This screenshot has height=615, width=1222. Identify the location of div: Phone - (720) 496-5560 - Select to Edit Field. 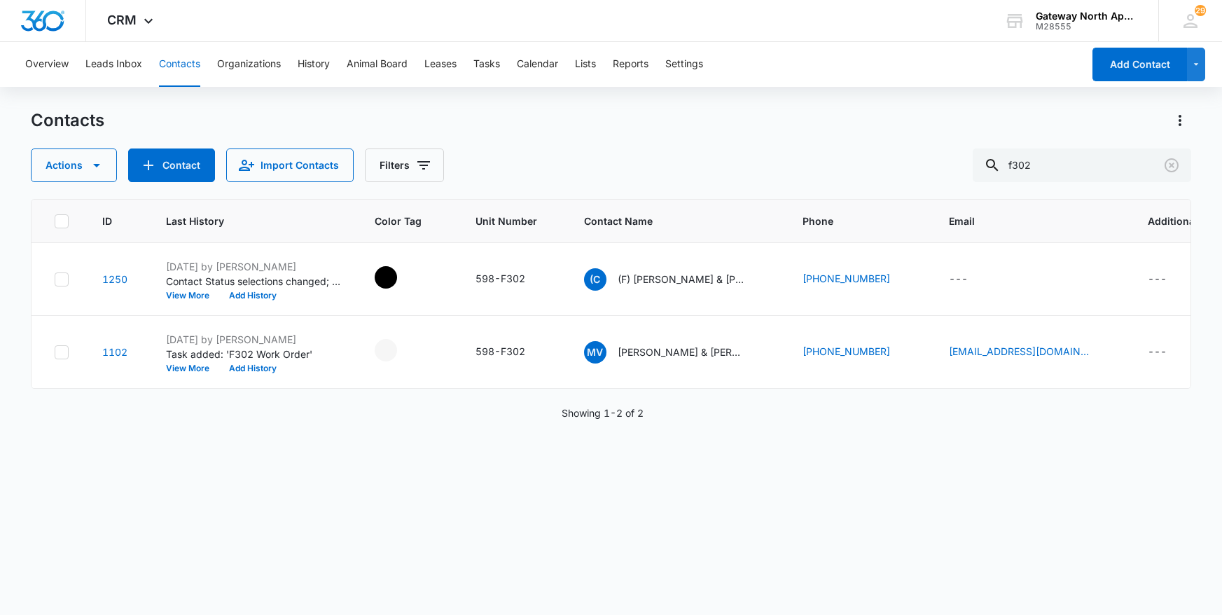
(858, 352).